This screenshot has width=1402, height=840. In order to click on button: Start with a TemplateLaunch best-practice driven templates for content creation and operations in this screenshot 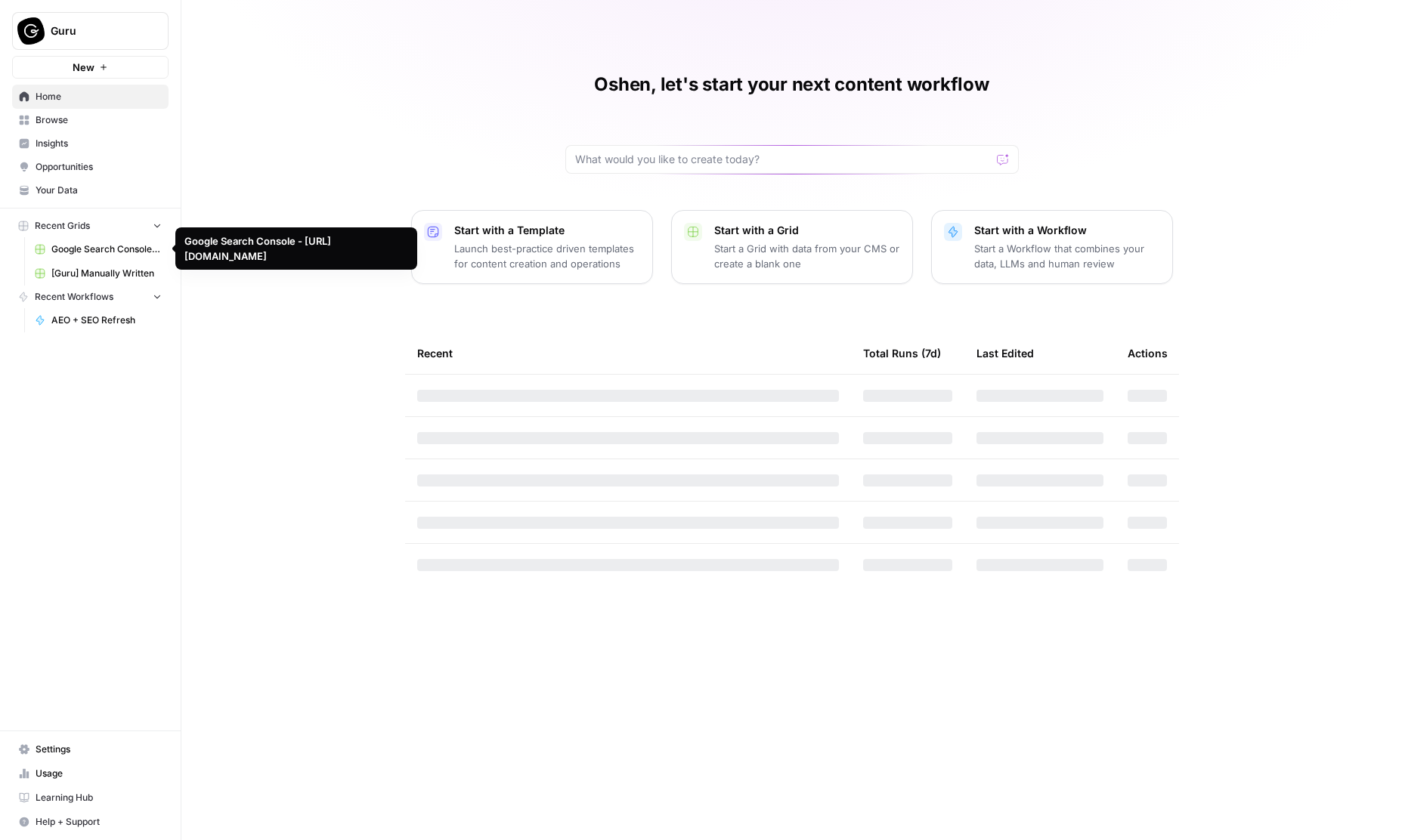, I will do `click(533, 247)`.